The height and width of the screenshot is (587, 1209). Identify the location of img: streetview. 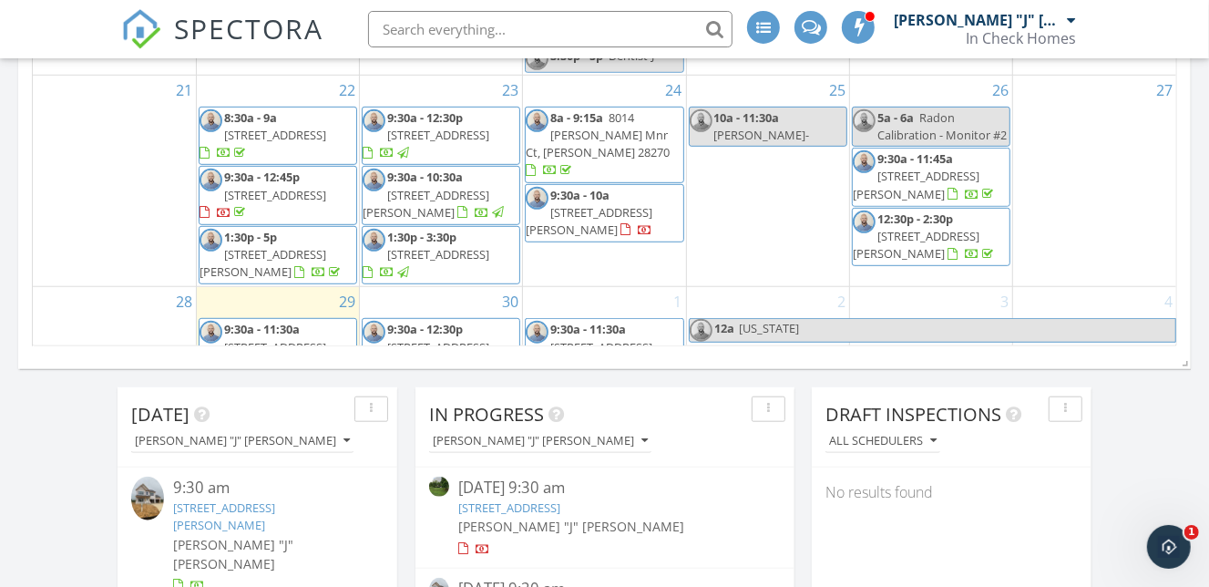
(439, 487).